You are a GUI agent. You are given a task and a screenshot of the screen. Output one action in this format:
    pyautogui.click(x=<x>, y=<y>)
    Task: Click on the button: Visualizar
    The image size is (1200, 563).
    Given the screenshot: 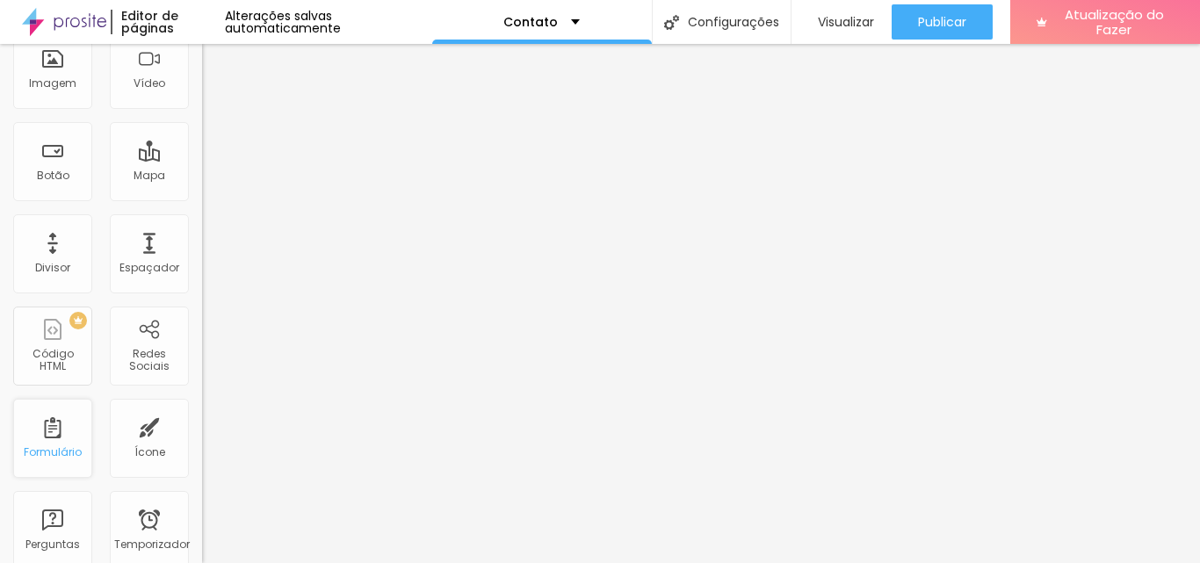 What is the action you would take?
    pyautogui.click(x=842, y=22)
    